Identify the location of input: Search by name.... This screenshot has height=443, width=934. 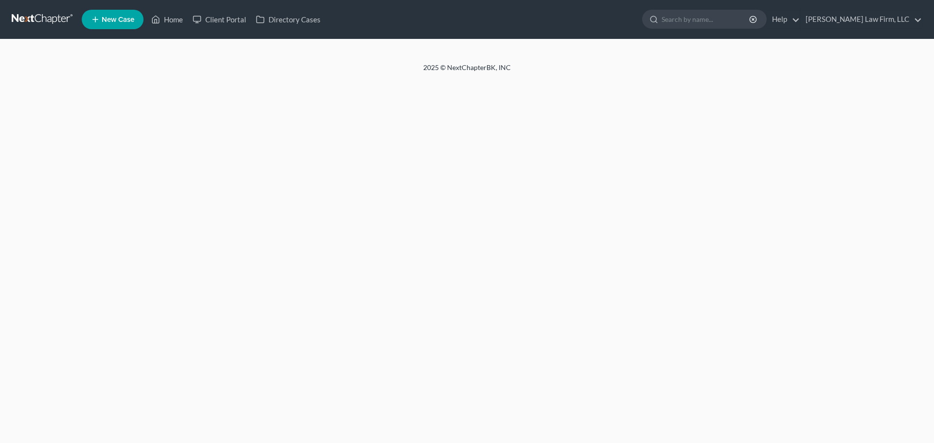
(706, 19).